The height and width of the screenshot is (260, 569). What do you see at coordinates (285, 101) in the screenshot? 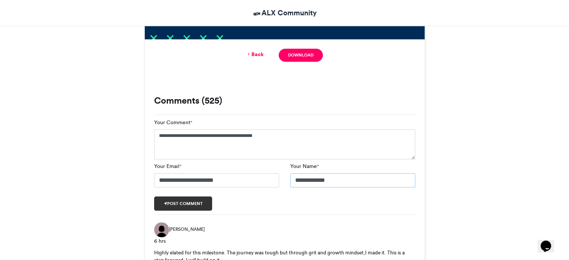
I see `h3: Comments (525)` at bounding box center [285, 101].